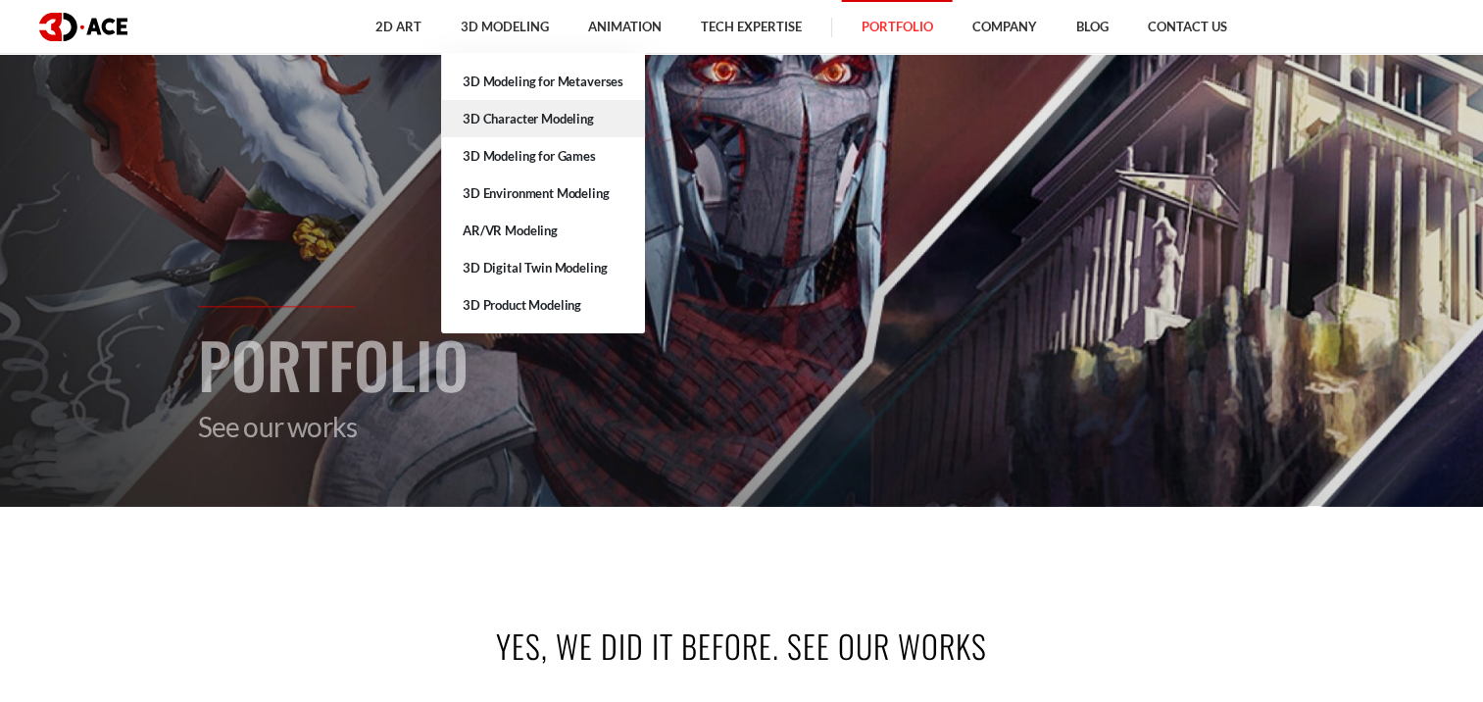  Describe the element at coordinates (543, 81) in the screenshot. I see `a: 3D Modeling for Metaverses` at that location.